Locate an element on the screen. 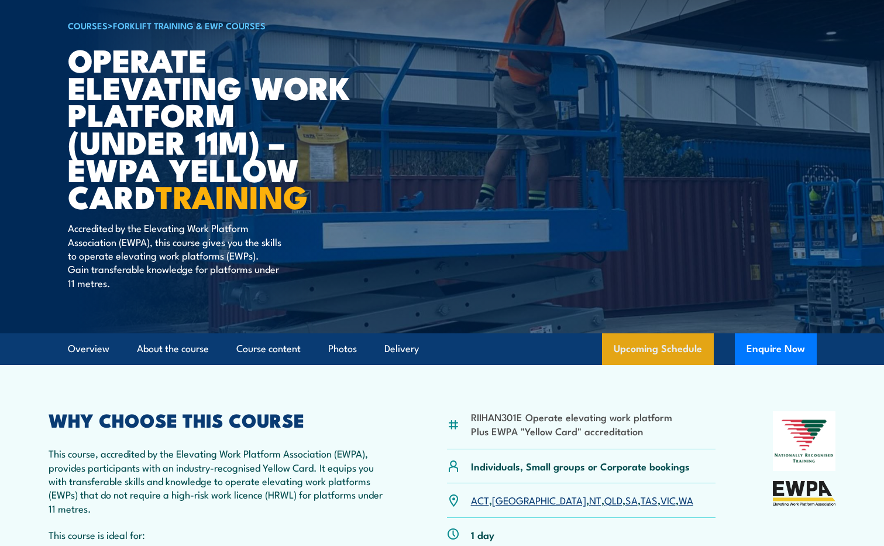 This screenshot has width=884, height=546. a: QLD is located at coordinates (613, 499).